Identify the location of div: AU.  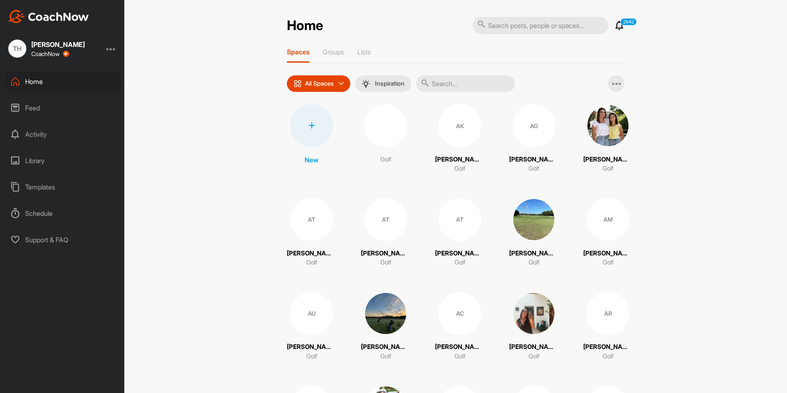
(312, 313).